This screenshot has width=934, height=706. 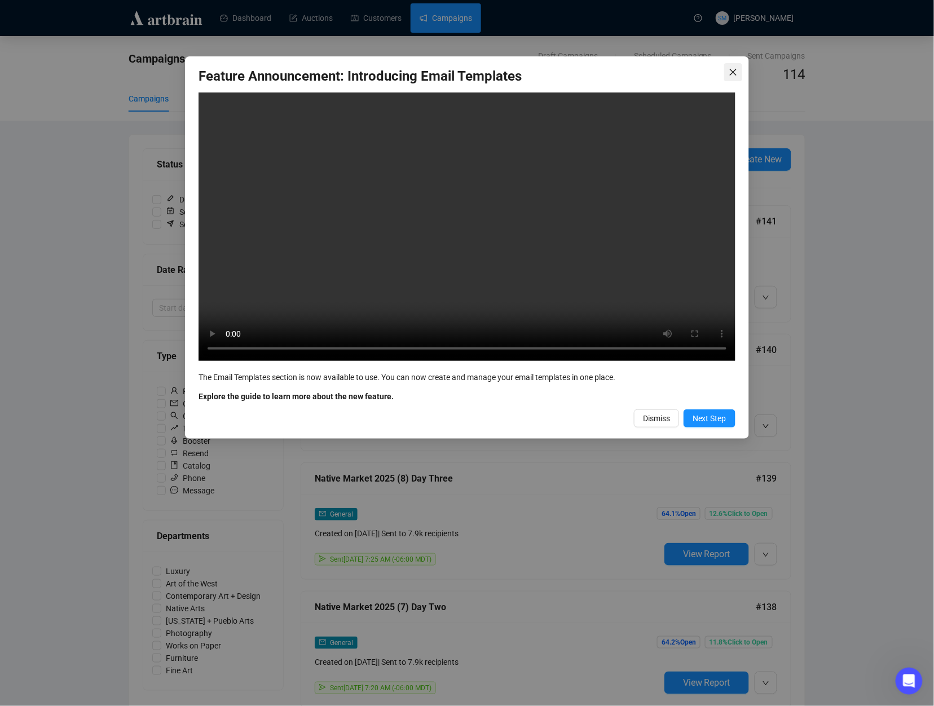 I want to click on span: Next Step, so click(x=709, y=418).